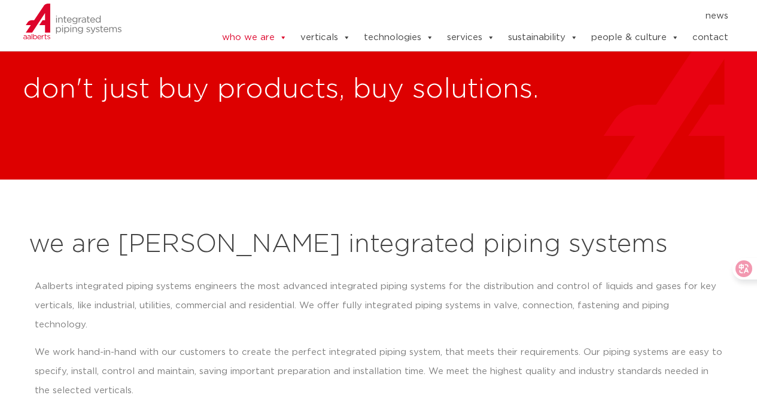  I want to click on a: news, so click(717, 16).